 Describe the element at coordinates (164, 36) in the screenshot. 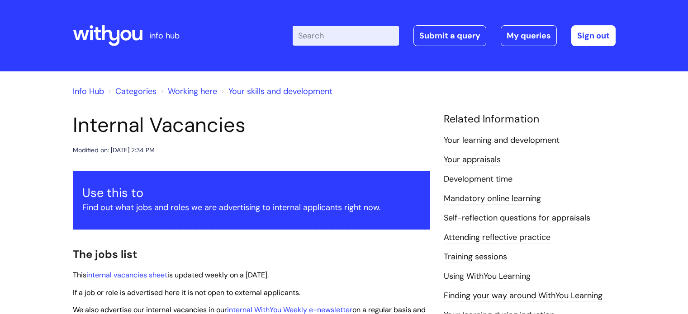

I see `p: info hub` at that location.